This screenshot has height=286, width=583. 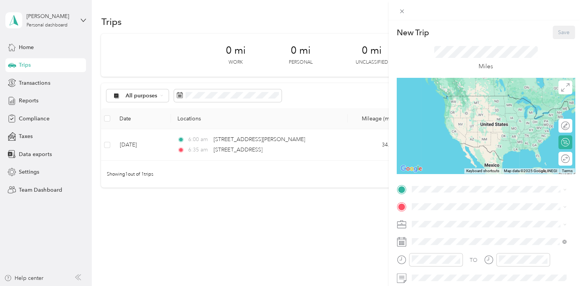 I want to click on img: Google, so click(x=411, y=169).